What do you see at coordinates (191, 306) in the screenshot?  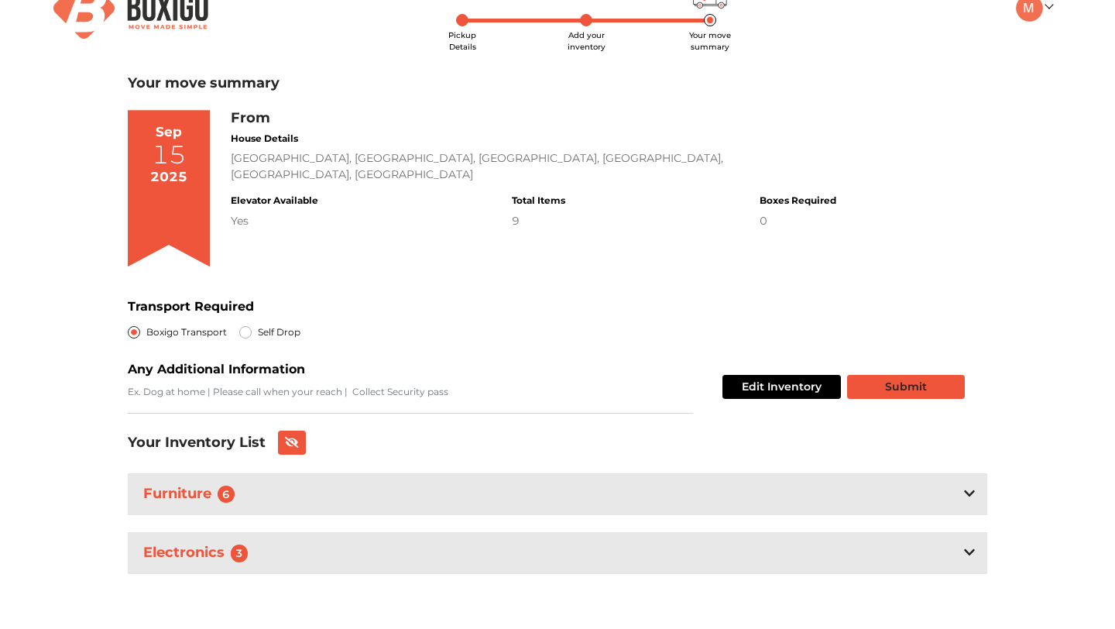 I see `b: Transport Required` at bounding box center [191, 306].